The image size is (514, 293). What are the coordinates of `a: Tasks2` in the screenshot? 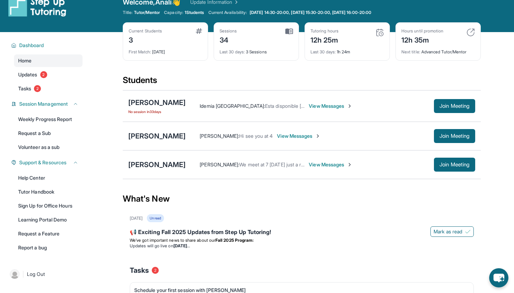 It's located at (48, 89).